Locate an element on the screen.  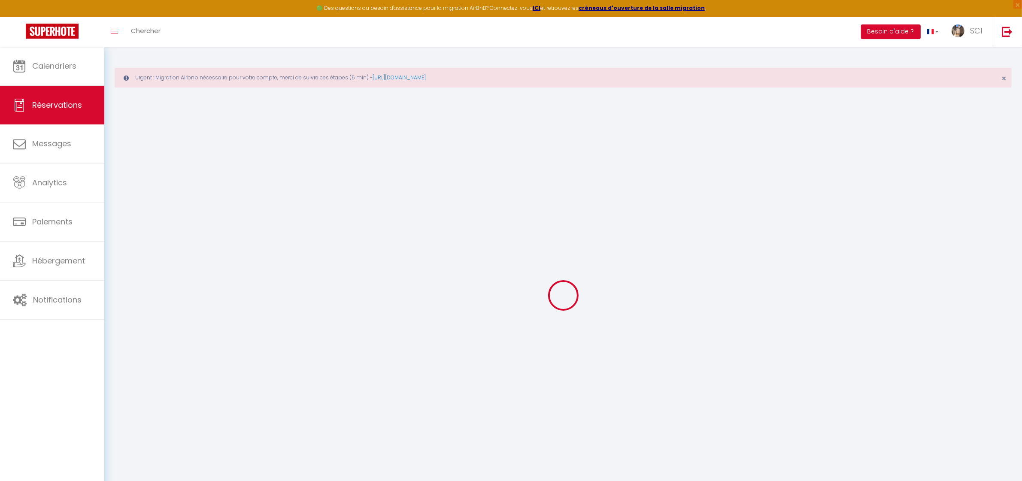
span: Messages is located at coordinates (51, 143).